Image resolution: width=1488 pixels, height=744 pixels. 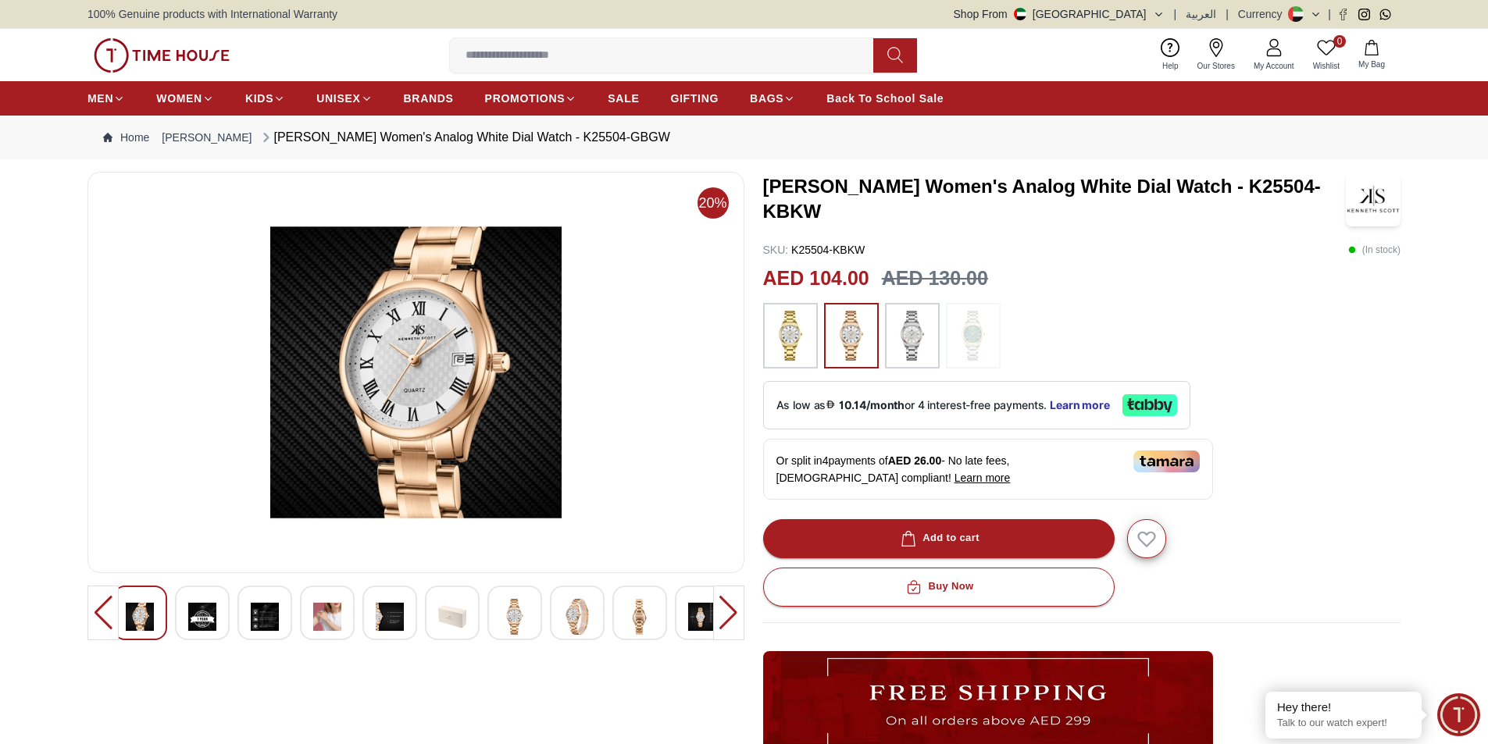 I want to click on span: My Account, so click(x=1274, y=66).